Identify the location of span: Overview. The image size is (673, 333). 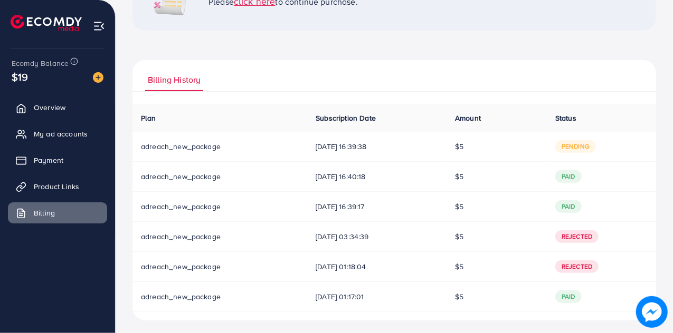
(50, 108).